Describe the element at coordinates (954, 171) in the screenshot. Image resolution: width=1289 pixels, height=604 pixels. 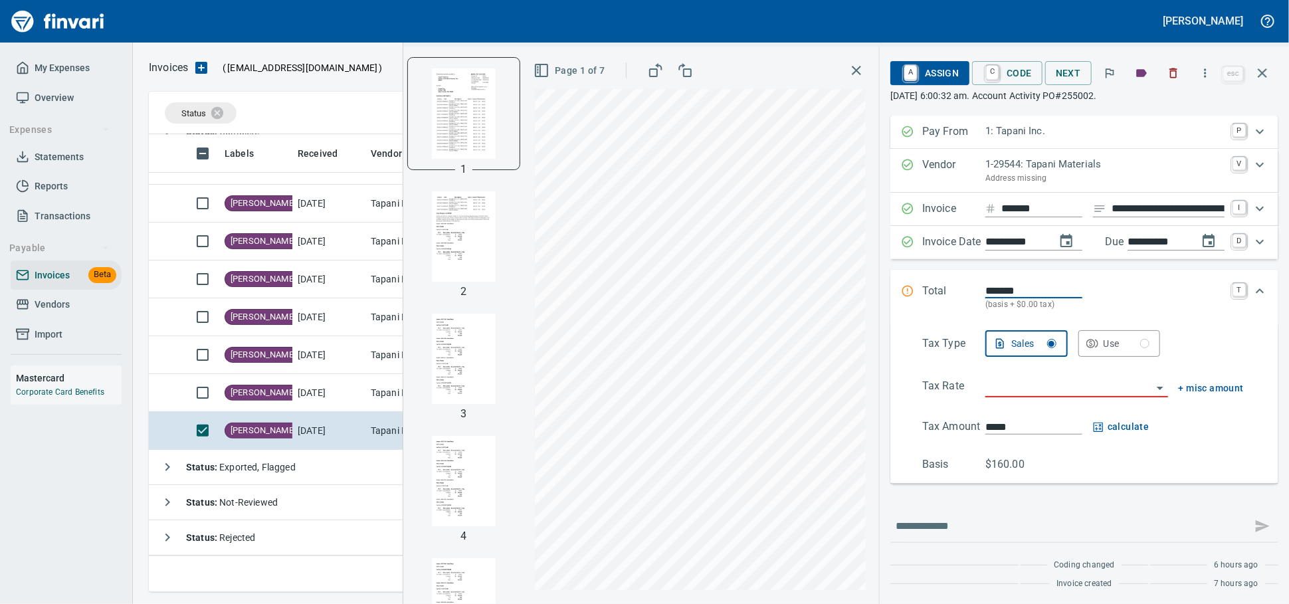
I see `p: Vendor` at that location.